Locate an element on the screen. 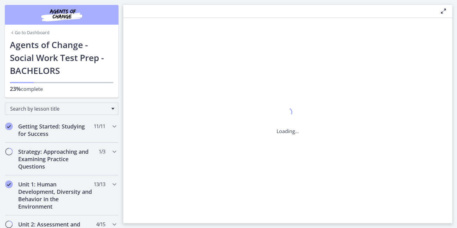 The height and width of the screenshot is (228, 457). h2: Strategy: Approaching and Examining Practice Questions is located at coordinates (56, 159).